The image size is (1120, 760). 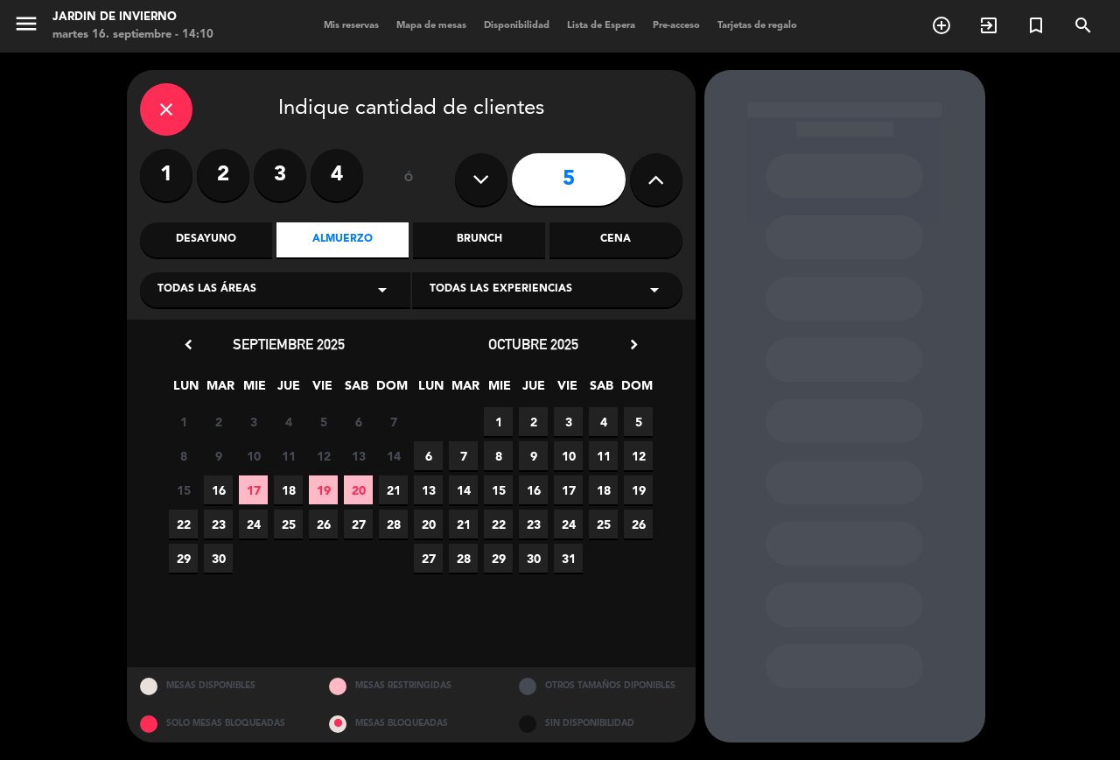 What do you see at coordinates (516, 25) in the screenshot?
I see `span: Disponibilidad` at bounding box center [516, 25].